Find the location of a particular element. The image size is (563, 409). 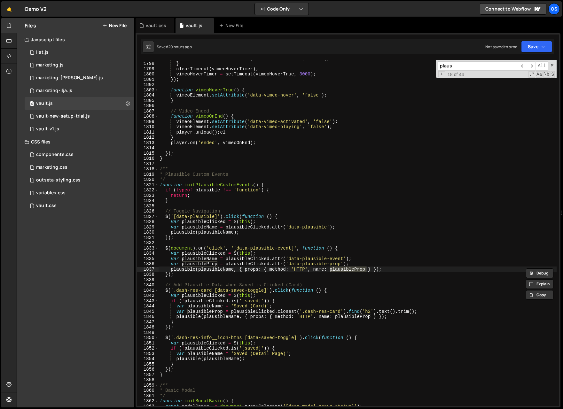

div: 1812 is located at coordinates (148, 137).